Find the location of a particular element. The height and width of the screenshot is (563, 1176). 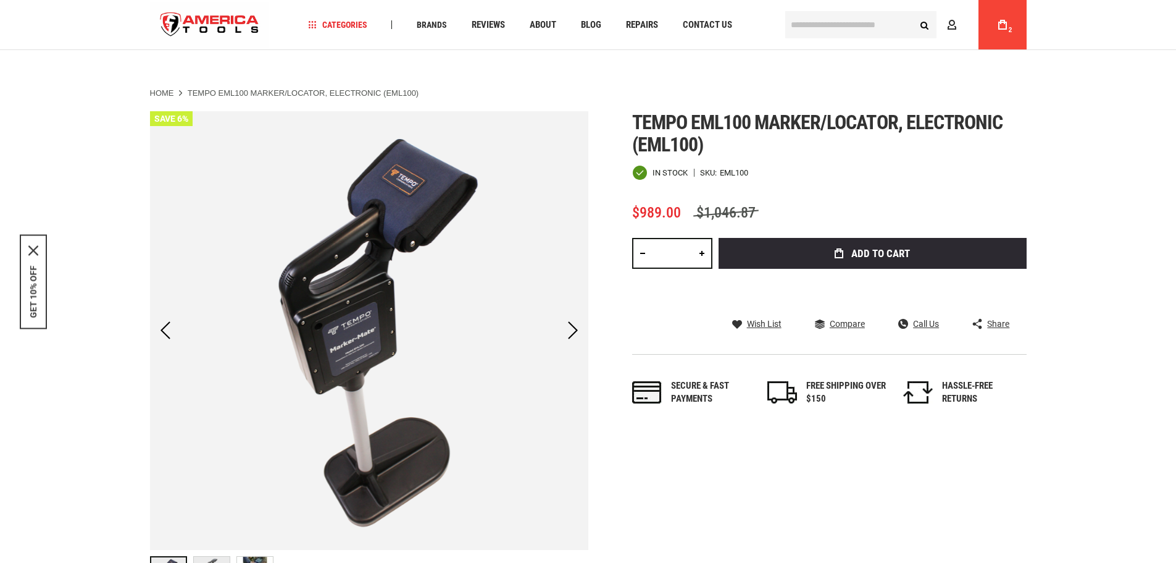

img: returns is located at coordinates (918, 392).